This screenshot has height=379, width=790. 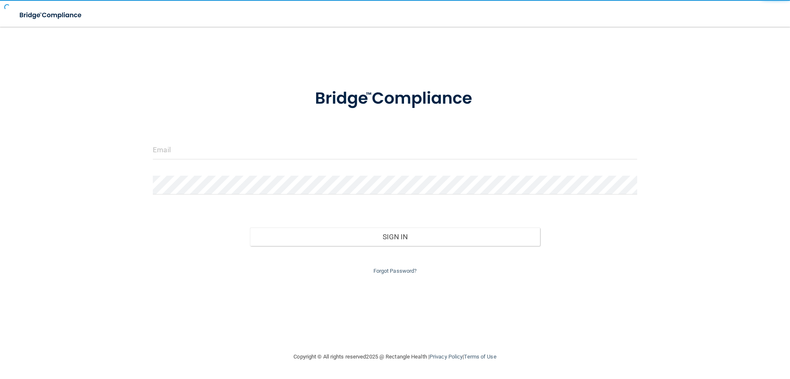 I want to click on input: Email, so click(x=395, y=150).